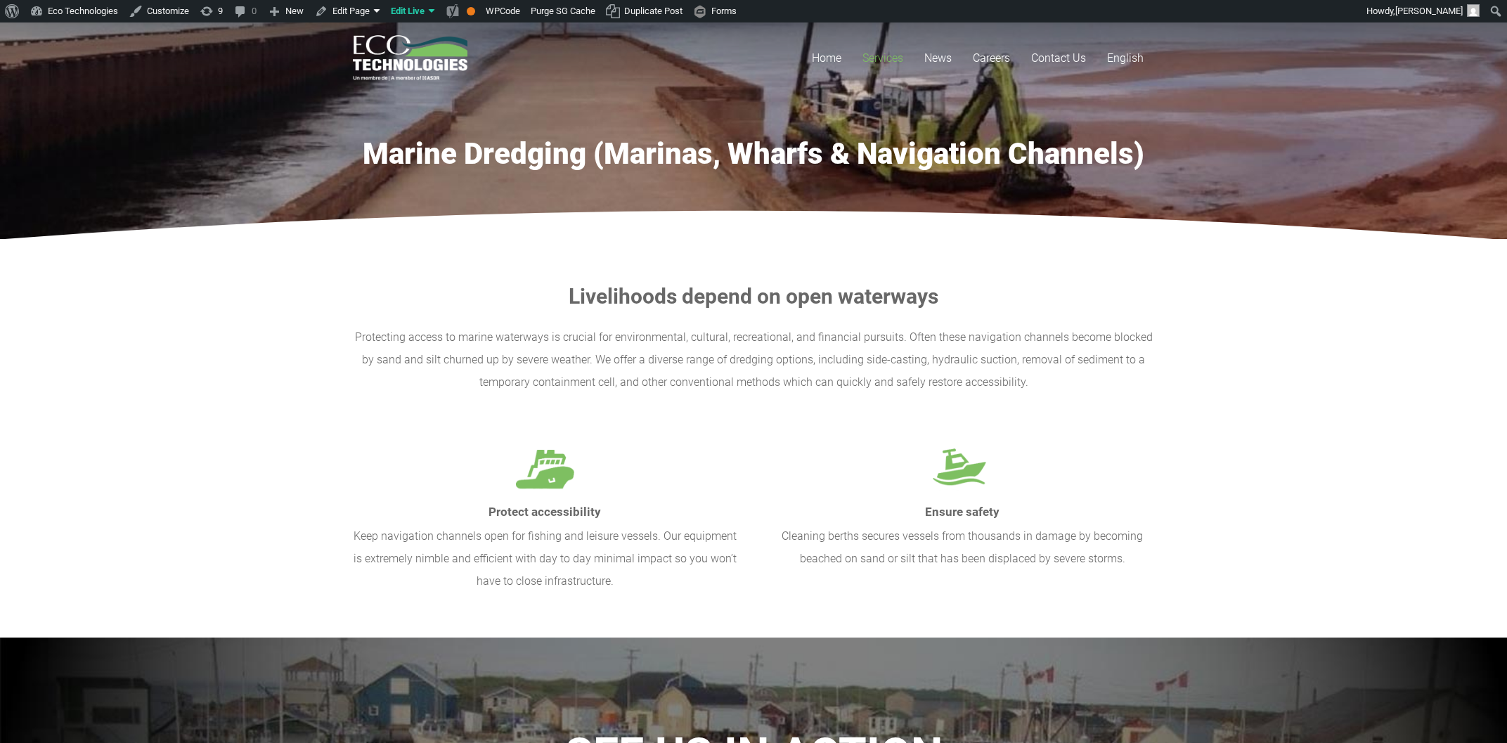 The image size is (1507, 743). What do you see at coordinates (545, 559) in the screenshot?
I see `p: Keep navigation channels open for fishing and leisure vessels. Our equipment is extremely nimble ...` at bounding box center [545, 559].